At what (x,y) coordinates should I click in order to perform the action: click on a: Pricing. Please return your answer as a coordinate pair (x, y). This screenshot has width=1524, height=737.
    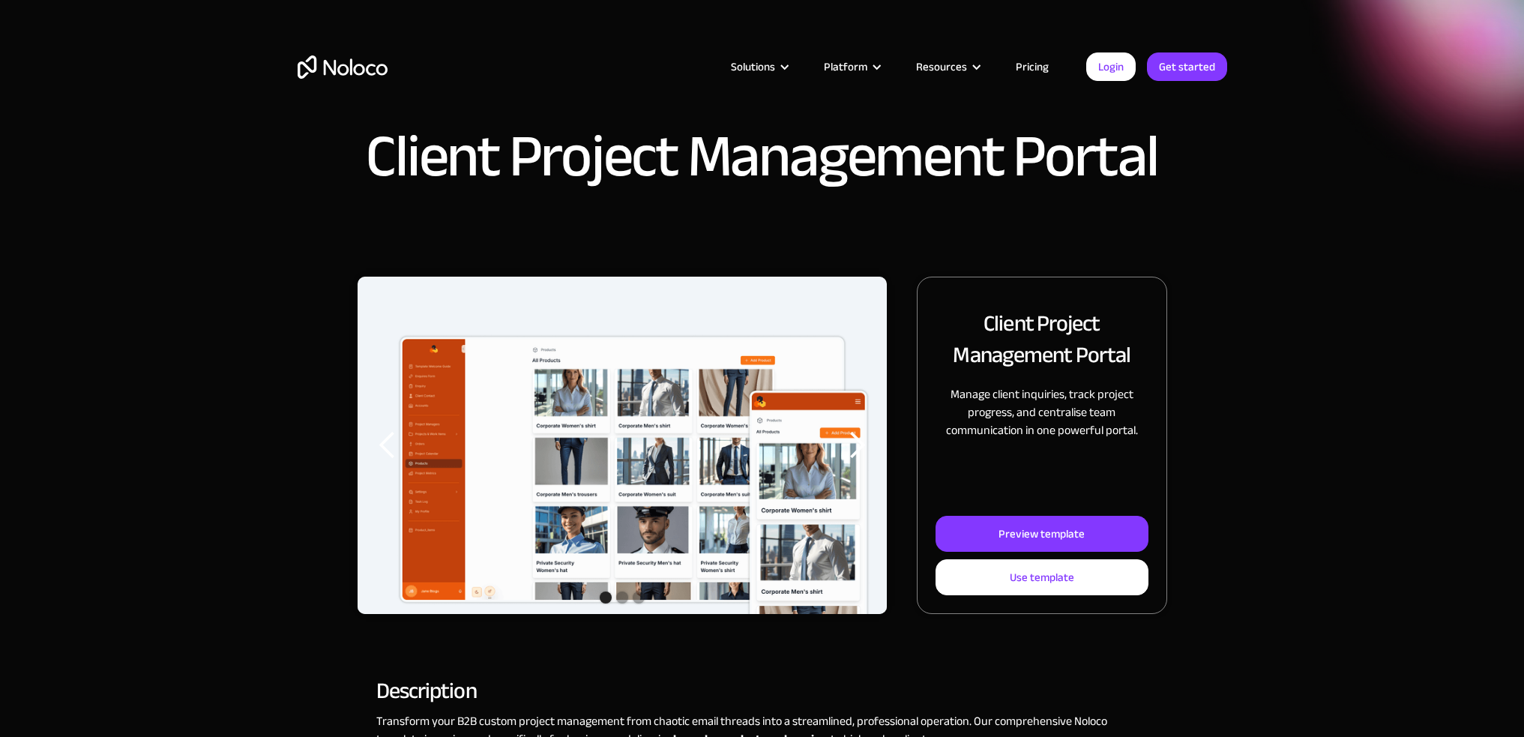
    Looking at the image, I should click on (1032, 67).